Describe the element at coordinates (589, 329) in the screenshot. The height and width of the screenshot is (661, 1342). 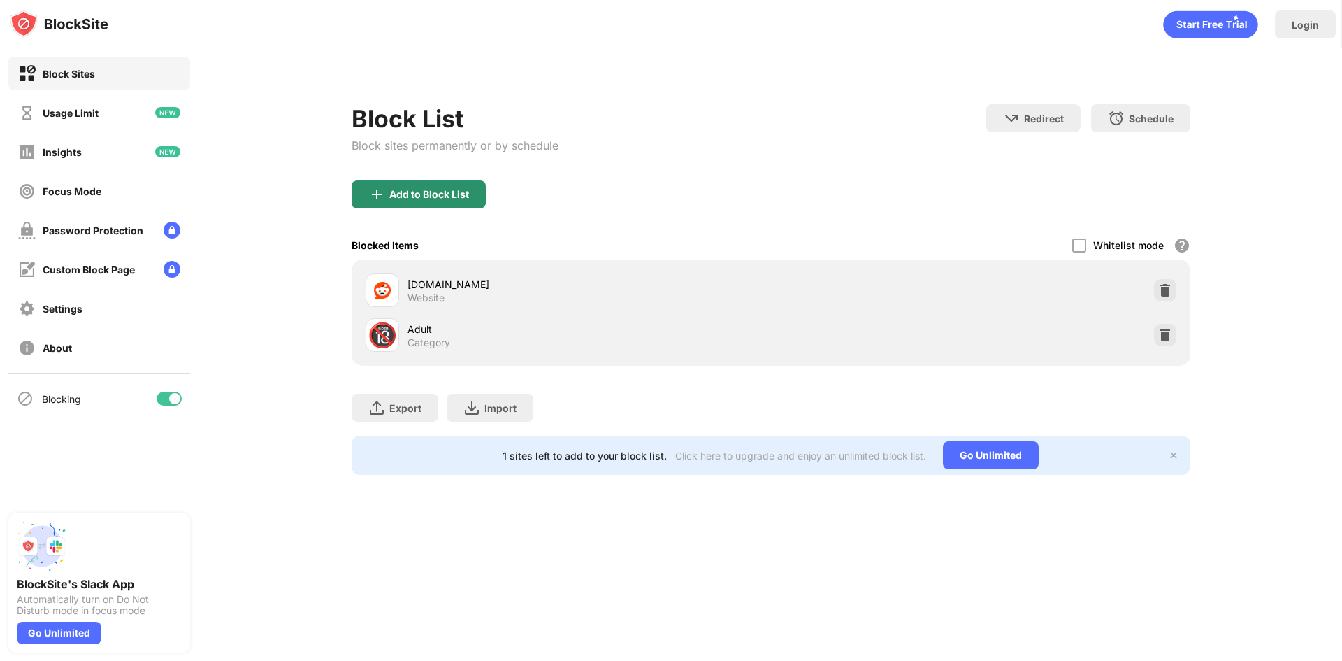
I see `div: Adult` at that location.